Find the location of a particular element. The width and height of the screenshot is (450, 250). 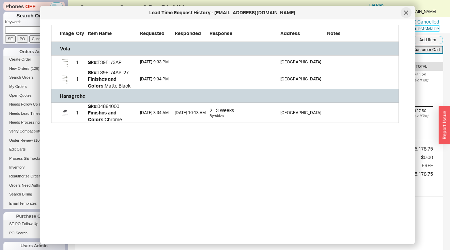

div: : Chrome is located at coordinates (112, 116).